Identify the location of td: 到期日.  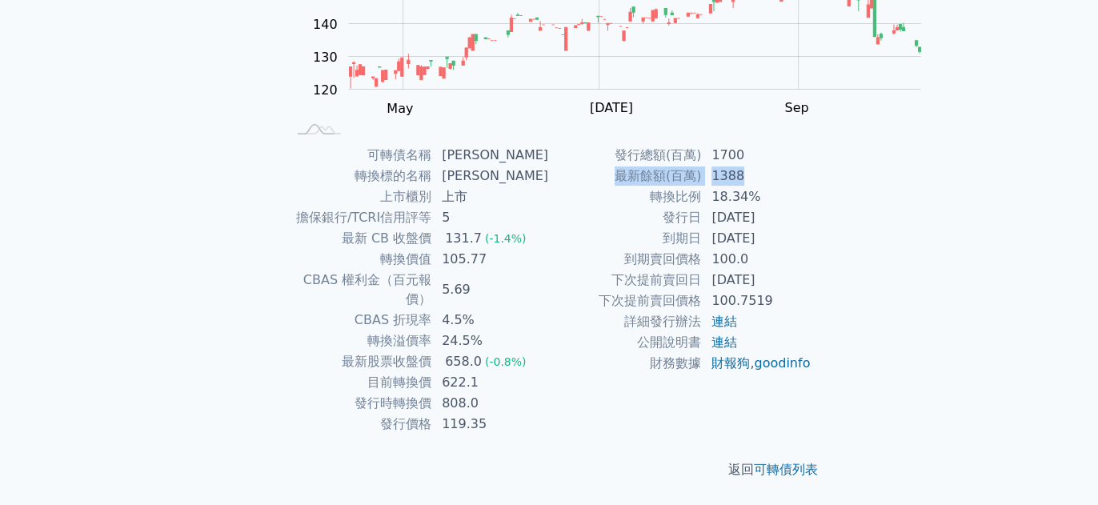
(625, 239).